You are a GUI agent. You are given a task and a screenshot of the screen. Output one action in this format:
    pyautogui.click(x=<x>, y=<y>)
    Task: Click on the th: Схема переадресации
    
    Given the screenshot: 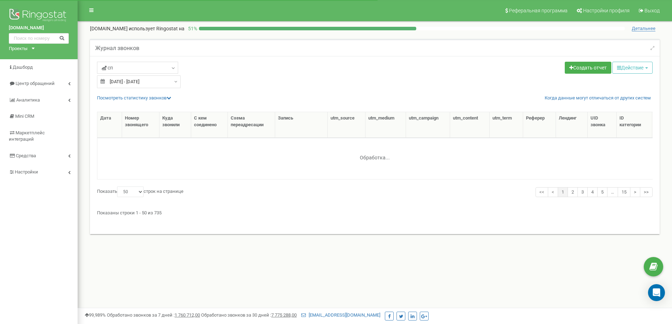 What is the action you would take?
    pyautogui.click(x=252, y=125)
    